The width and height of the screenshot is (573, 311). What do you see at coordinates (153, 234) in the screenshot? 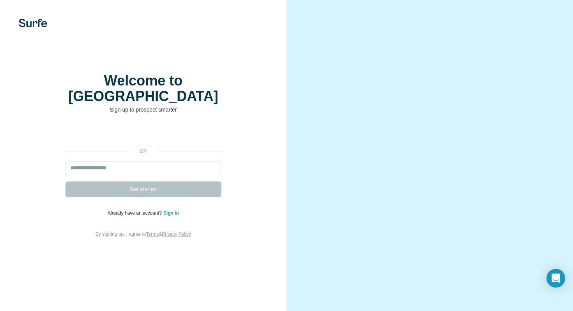
I see `a: Terms` at bounding box center [153, 234].